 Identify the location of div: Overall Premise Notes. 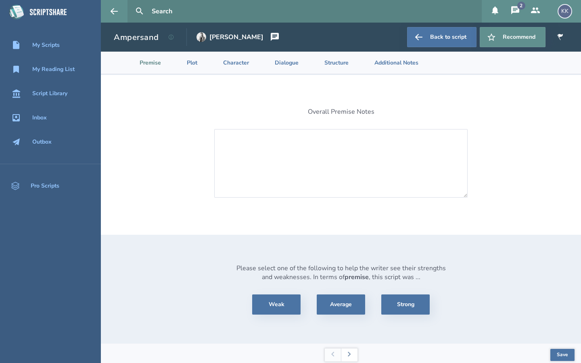
(341, 112).